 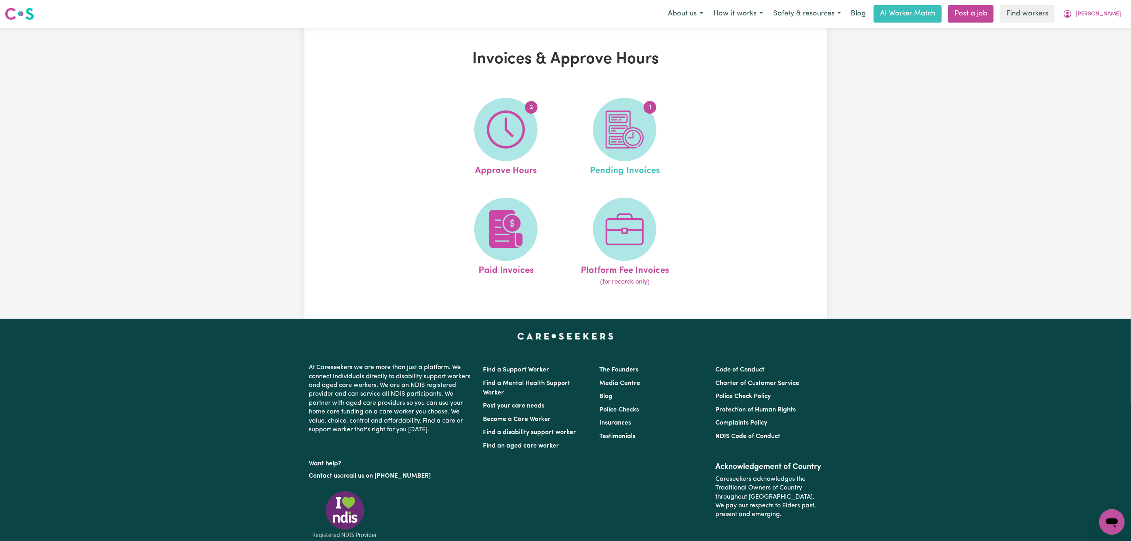 What do you see at coordinates (615, 423) in the screenshot?
I see `a: Insurances` at bounding box center [615, 423].